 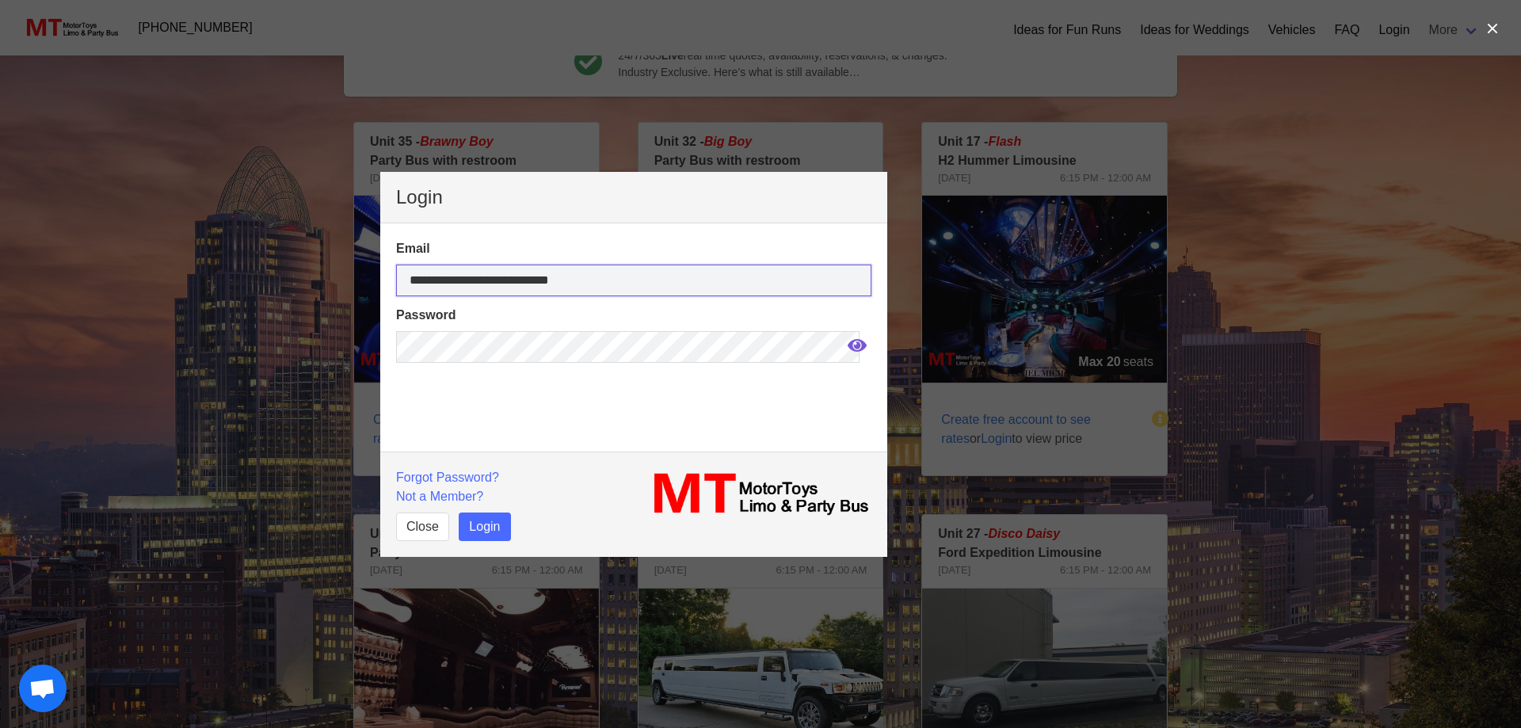 What do you see at coordinates (757, 494) in the screenshot?
I see `img: MT_logo_name.png` at bounding box center [757, 494].